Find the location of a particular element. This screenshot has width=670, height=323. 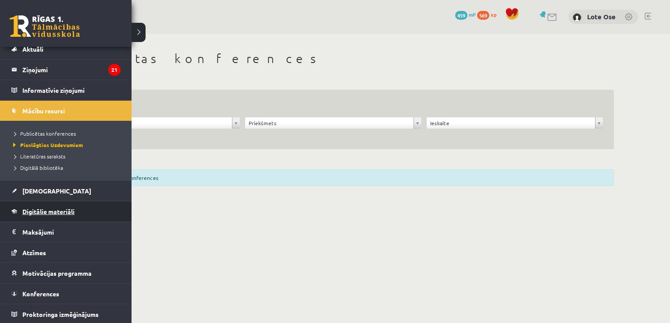

span: Proktoringa izmēģinājums is located at coordinates (60, 315).